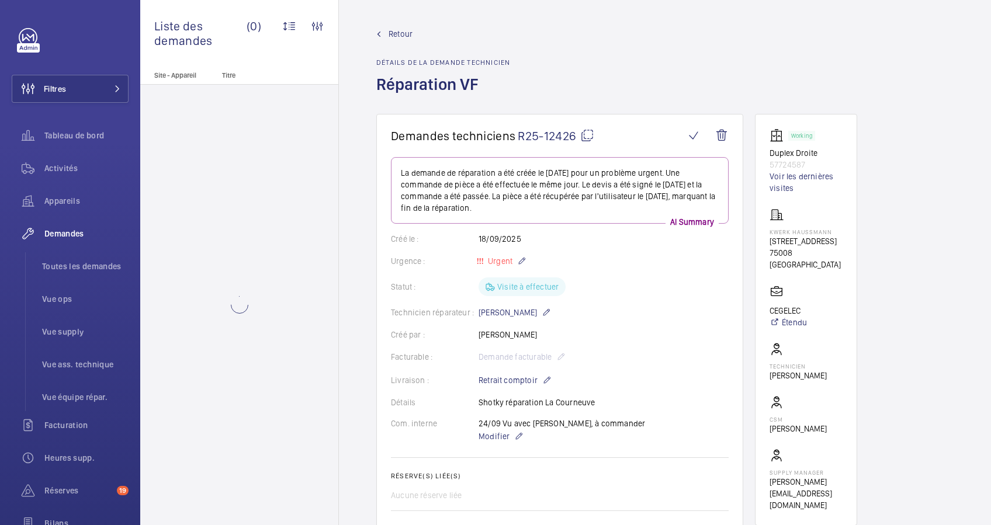 Image resolution: width=991 pixels, height=525 pixels. Describe the element at coordinates (499, 261) in the screenshot. I see `span: Urgent` at that location.